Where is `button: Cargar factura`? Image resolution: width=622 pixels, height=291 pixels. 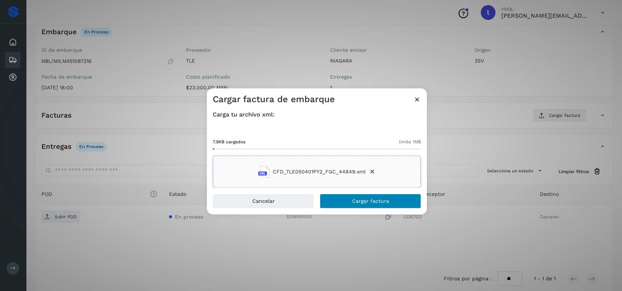
button: Cargar factura is located at coordinates (371, 201).